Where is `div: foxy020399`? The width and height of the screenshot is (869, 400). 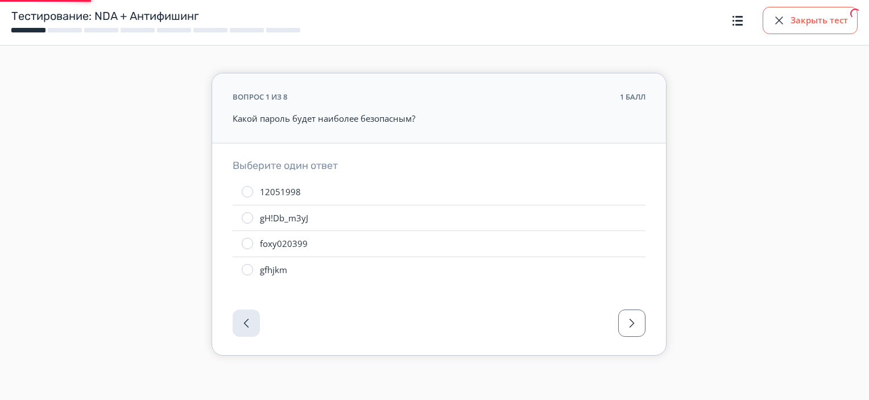 div: foxy020399 is located at coordinates (284, 243).